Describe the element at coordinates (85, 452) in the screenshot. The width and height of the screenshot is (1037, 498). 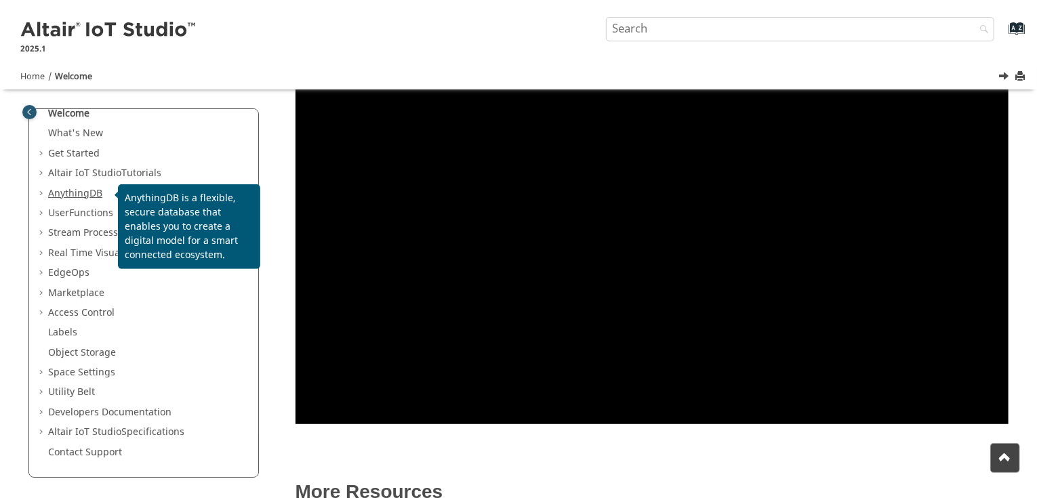
I see `a: Contact Support` at that location.